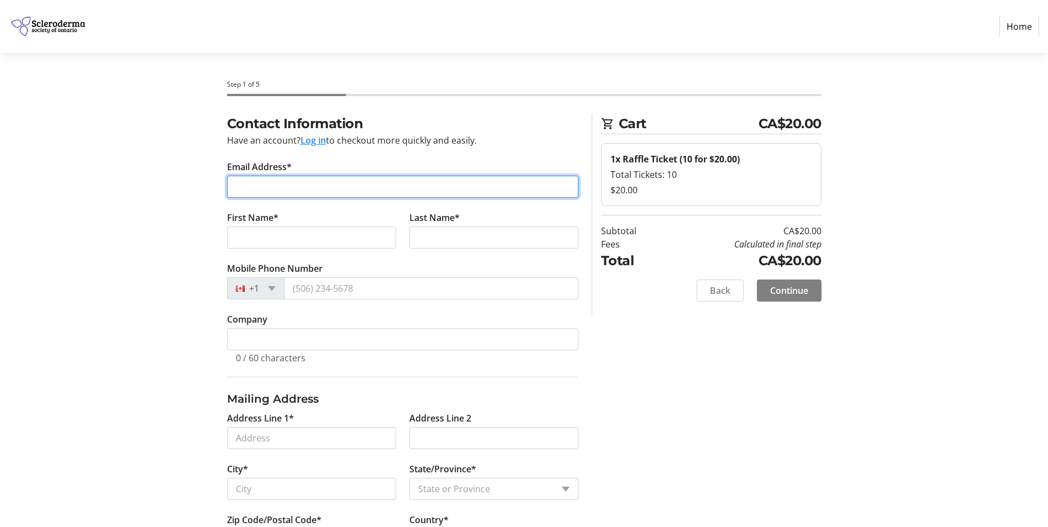  I want to click on td: Calculated in final step, so click(743, 244).